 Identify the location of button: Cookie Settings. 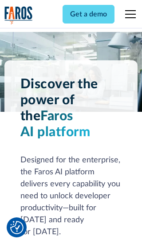
(17, 228).